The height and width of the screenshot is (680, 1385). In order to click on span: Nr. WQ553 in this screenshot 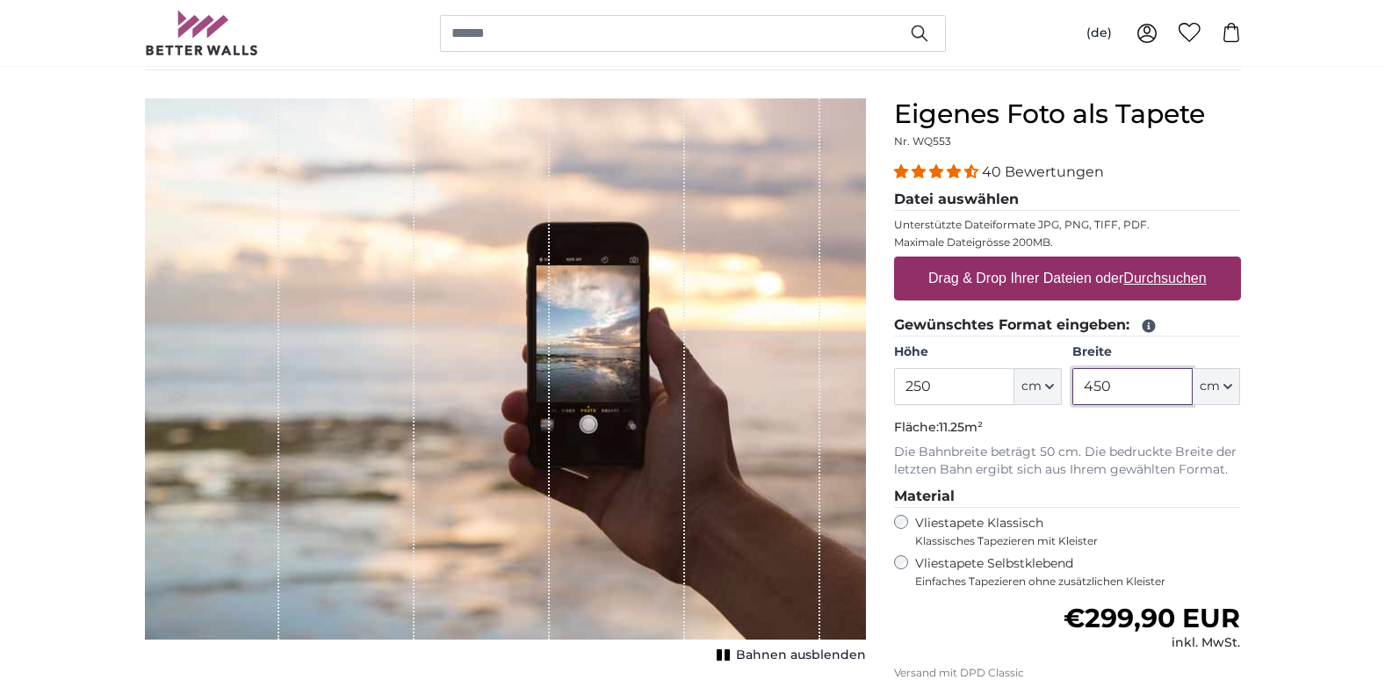, I will do `click(922, 140)`.